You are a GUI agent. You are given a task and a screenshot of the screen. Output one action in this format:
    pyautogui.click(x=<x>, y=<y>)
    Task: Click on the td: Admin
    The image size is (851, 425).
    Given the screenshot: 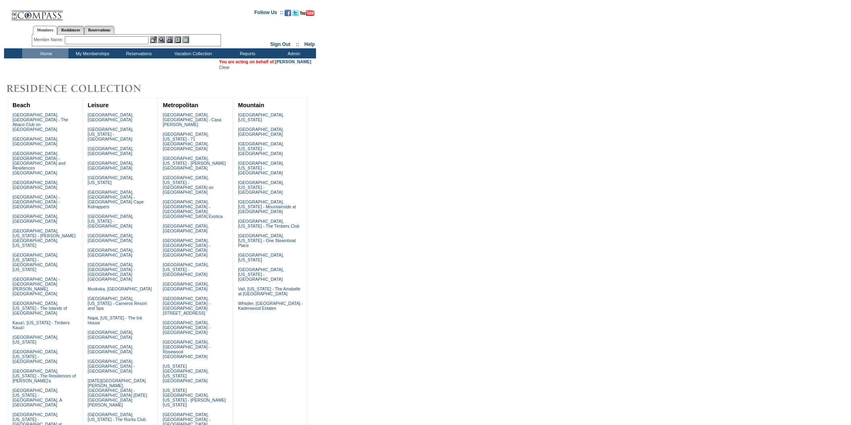 What is the action you would take?
    pyautogui.click(x=293, y=53)
    